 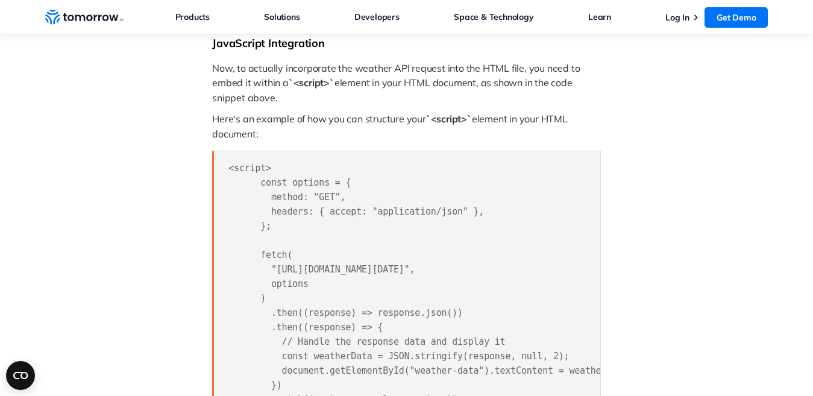 What do you see at coordinates (677, 17) in the screenshot?
I see `a: Log In` at bounding box center [677, 17].